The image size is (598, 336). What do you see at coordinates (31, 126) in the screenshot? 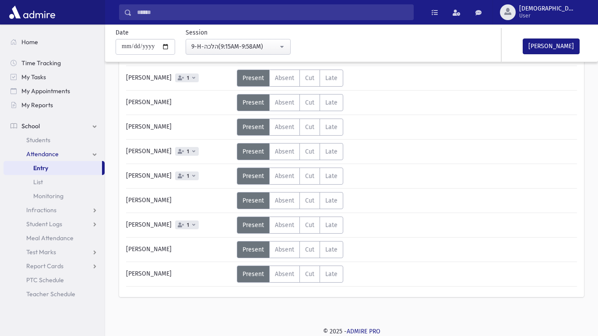
I see `span: School` at bounding box center [31, 126].